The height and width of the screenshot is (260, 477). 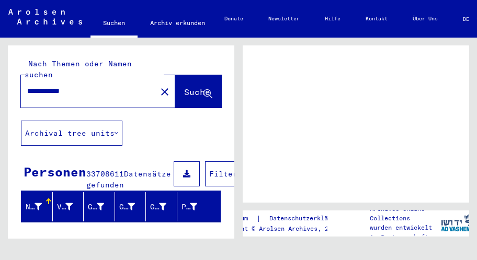 What do you see at coordinates (78, 69) in the screenshot?
I see `mat-label: Nach Themen oder Namen suchen` at bounding box center [78, 69].